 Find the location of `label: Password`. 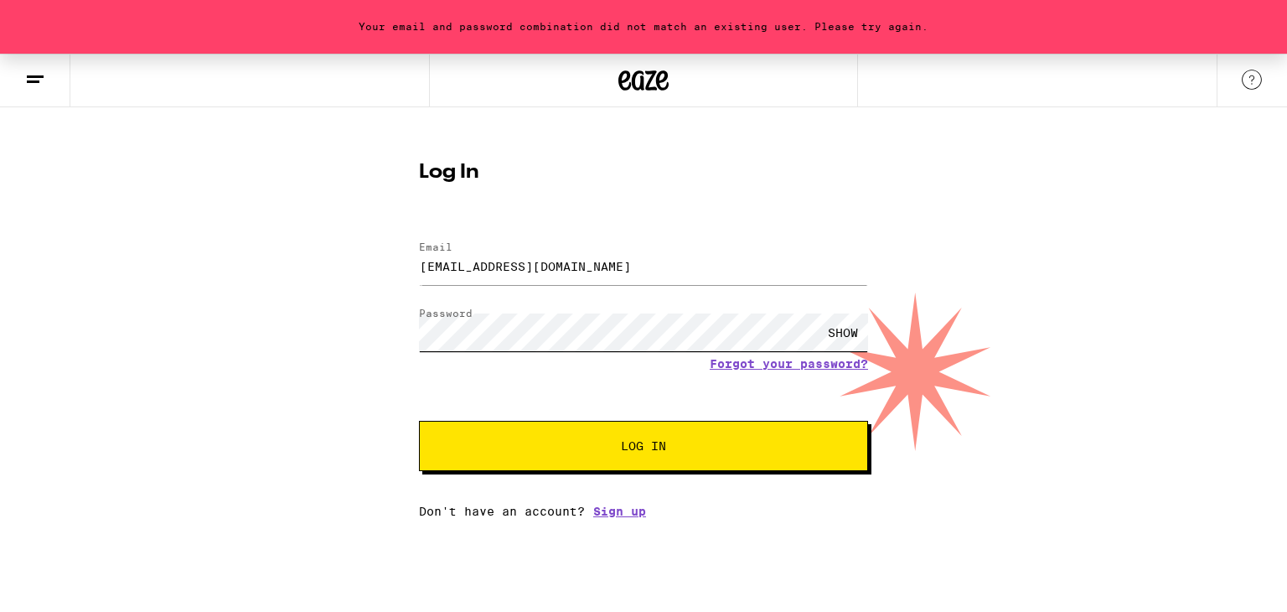

label: Password is located at coordinates (446, 313).